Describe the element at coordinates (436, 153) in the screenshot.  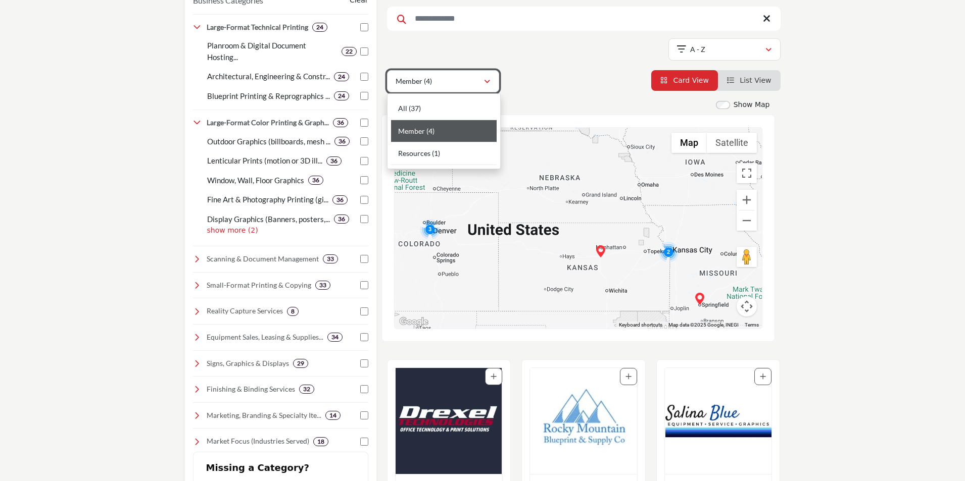
I see `b: (1)` at that location.